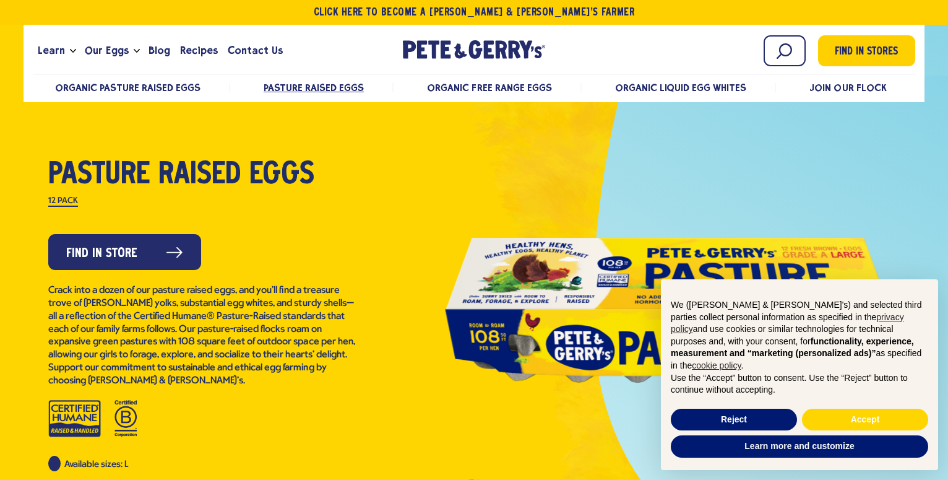  I want to click on span: Learn, so click(51, 50).